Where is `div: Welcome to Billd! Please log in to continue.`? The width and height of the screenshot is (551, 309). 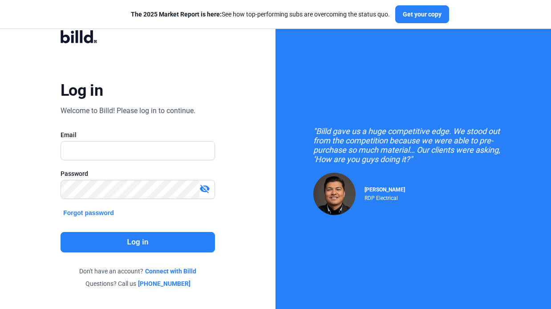
div: Welcome to Billd! Please log in to continue. is located at coordinates (128, 111).